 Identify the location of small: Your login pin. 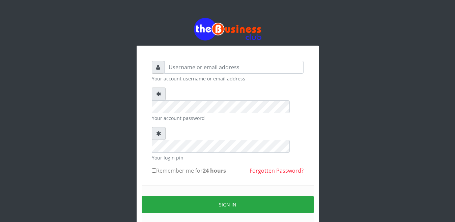
(228, 157).